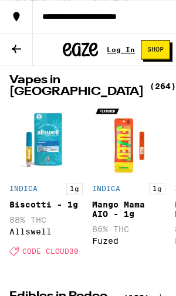  What do you see at coordinates (46, 182) in the screenshot?
I see `div: Open page for Biscotti - 1g from Allswell` at bounding box center [46, 182].